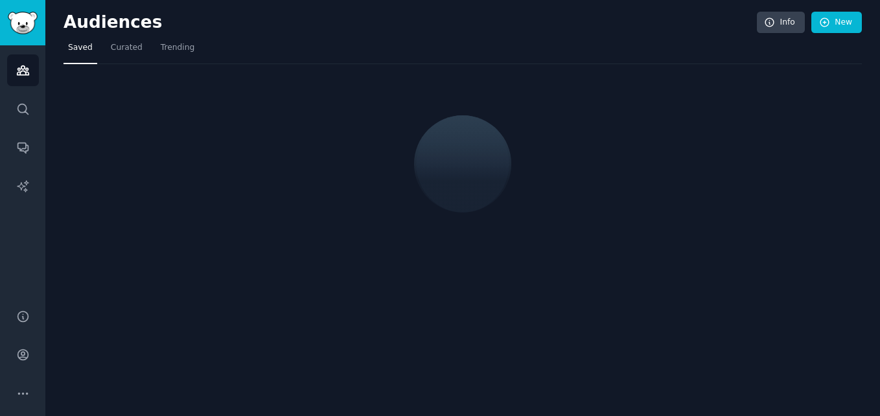 The height and width of the screenshot is (416, 880). What do you see at coordinates (781, 23) in the screenshot?
I see `a: Info` at bounding box center [781, 23].